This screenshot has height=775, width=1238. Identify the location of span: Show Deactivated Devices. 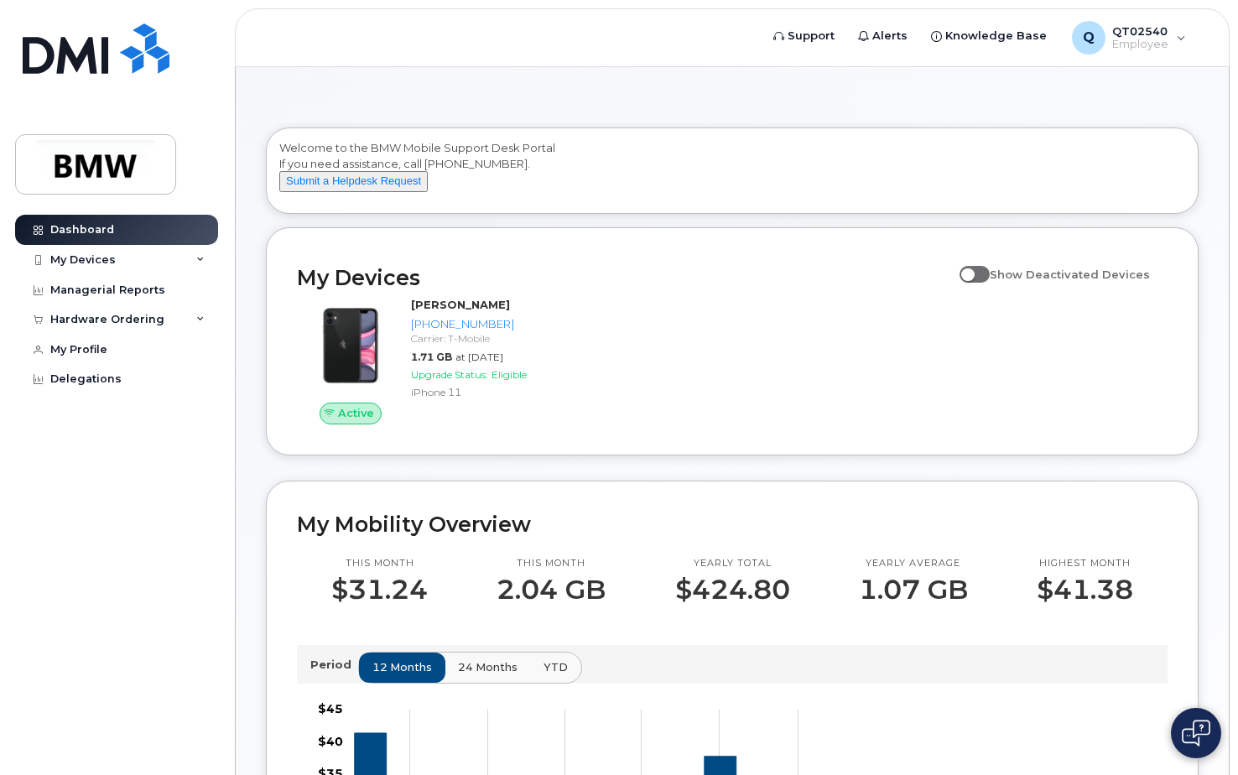
(1069, 274).